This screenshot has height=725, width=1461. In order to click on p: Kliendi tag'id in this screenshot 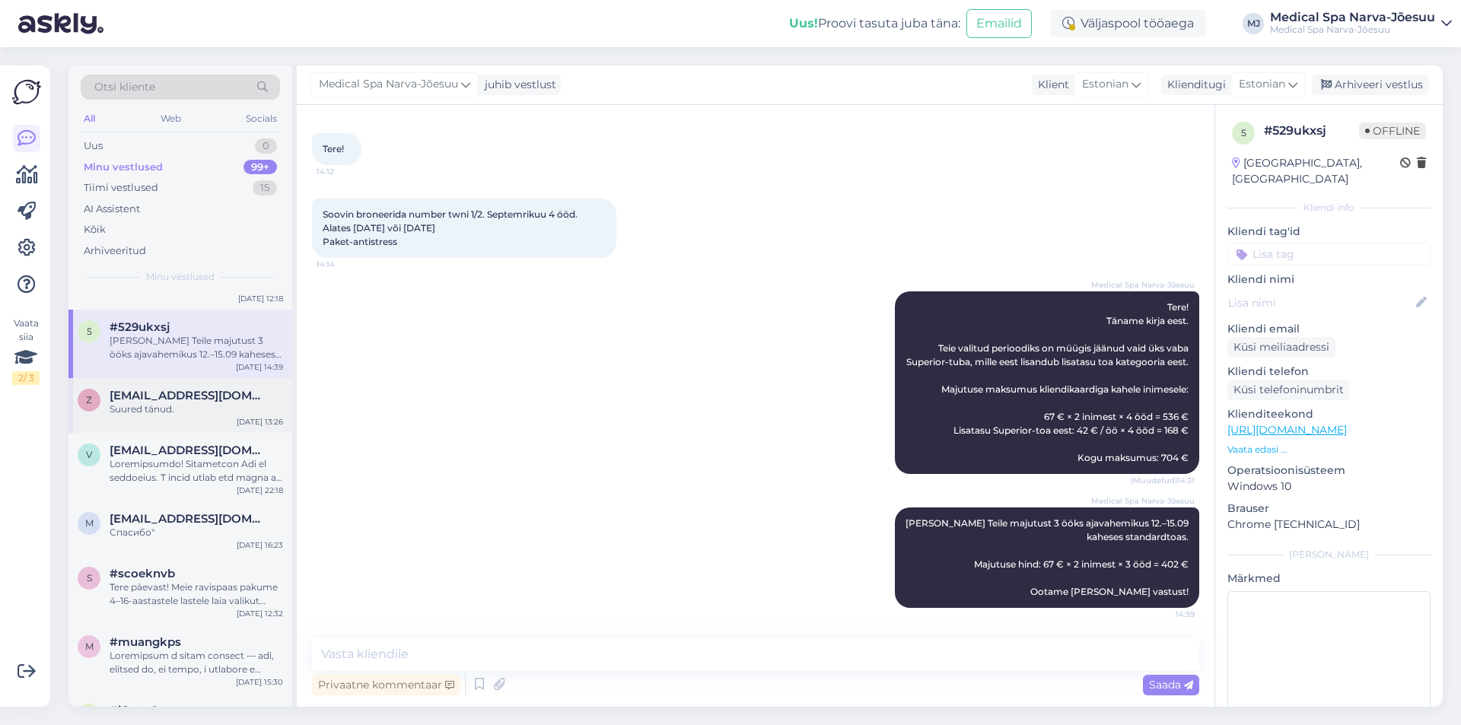, I will do `click(1329, 231)`.